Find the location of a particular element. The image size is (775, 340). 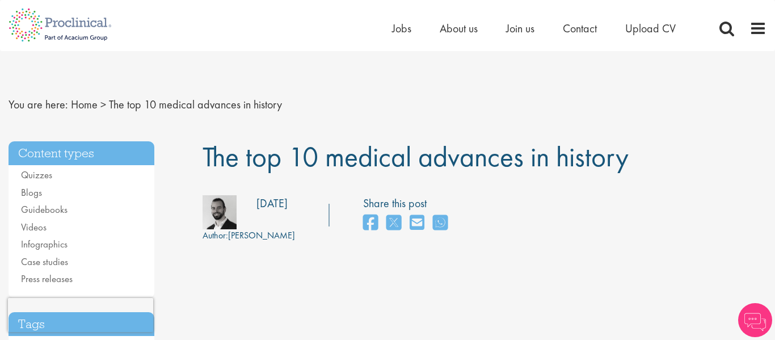

a: Videos is located at coordinates (33, 227).